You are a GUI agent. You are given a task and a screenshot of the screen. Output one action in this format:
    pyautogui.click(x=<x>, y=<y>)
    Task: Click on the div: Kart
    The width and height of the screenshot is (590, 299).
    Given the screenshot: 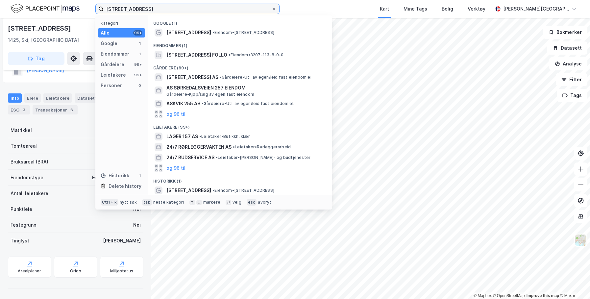 What is the action you would take?
    pyautogui.click(x=384, y=9)
    